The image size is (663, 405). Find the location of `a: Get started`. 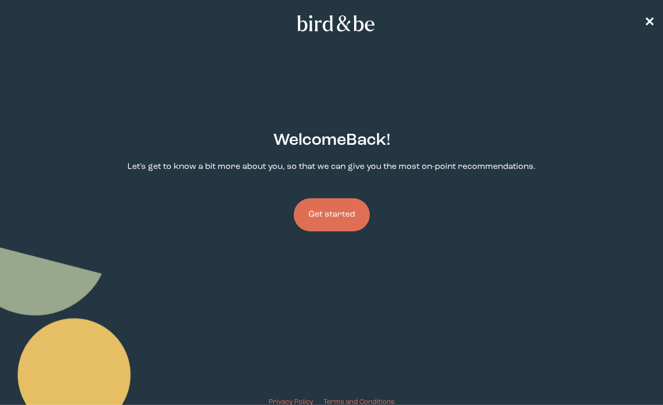

a: Get started is located at coordinates (331, 214).